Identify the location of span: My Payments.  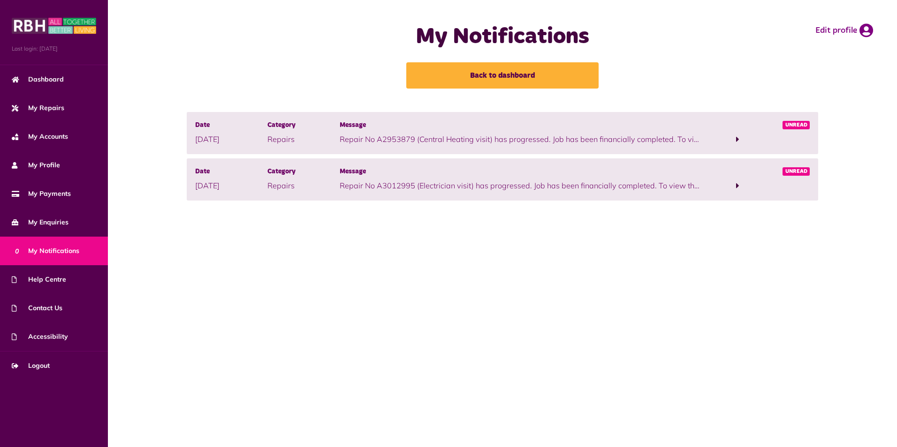
(41, 194).